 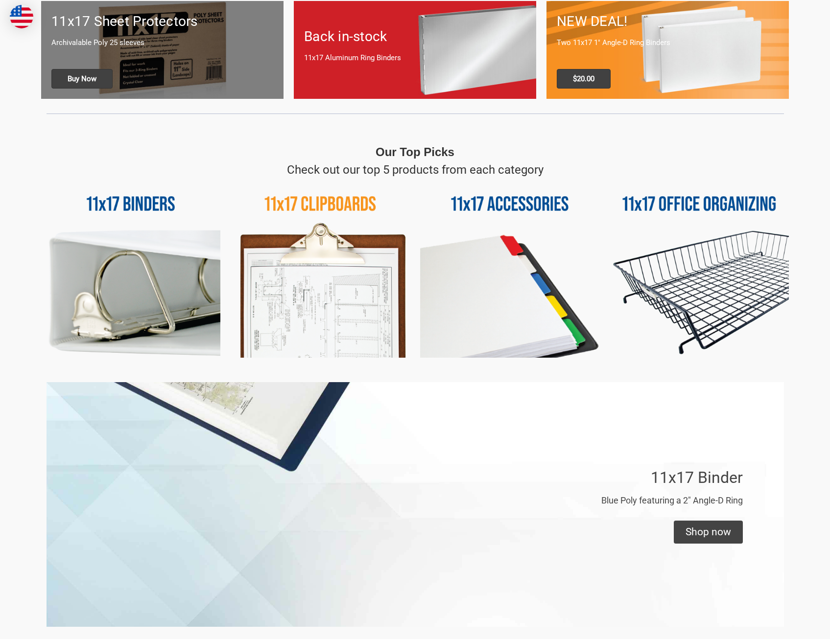 I want to click on a: 11x17 sheet protectors 11x17 Sheet Protectors Archivalable Poly 25 sleeves Buy Now, so click(x=162, y=49).